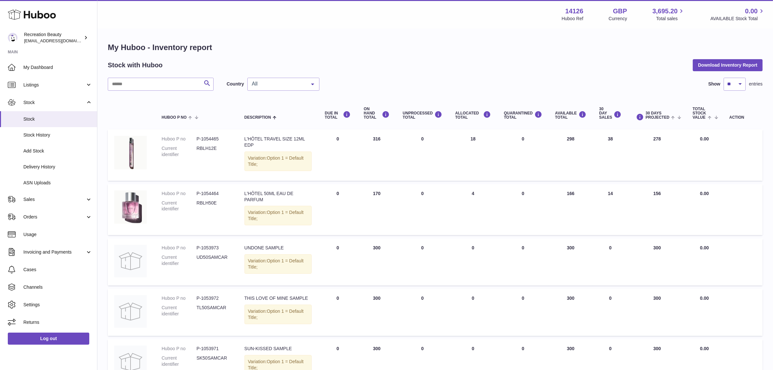  Describe the element at coordinates (715, 84) in the screenshot. I see `label: Show` at that location.